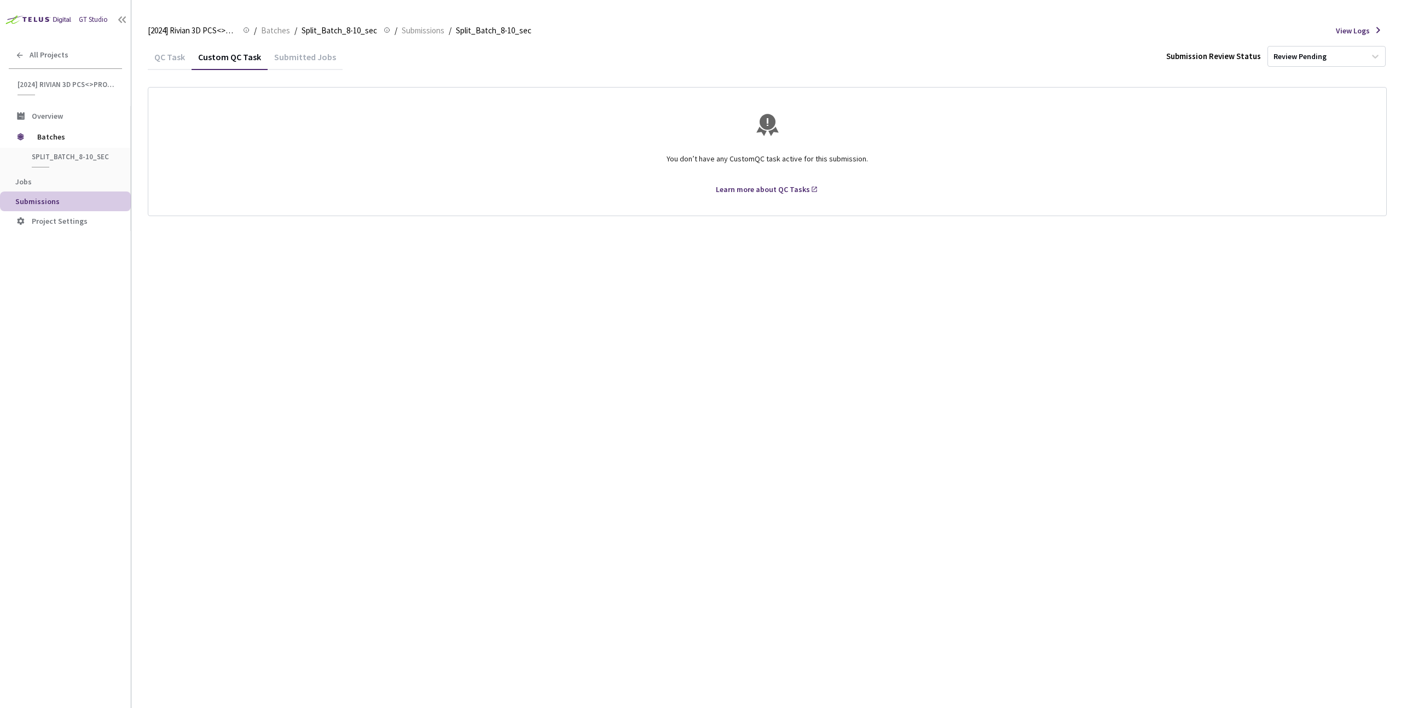 This screenshot has height=708, width=1401. What do you see at coordinates (1214, 56) in the screenshot?
I see `div: Submission Review Status` at bounding box center [1214, 56].